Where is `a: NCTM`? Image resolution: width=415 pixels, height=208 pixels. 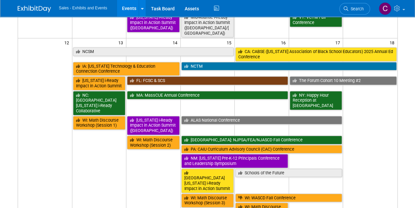 a: NCTM is located at coordinates (289, 66).